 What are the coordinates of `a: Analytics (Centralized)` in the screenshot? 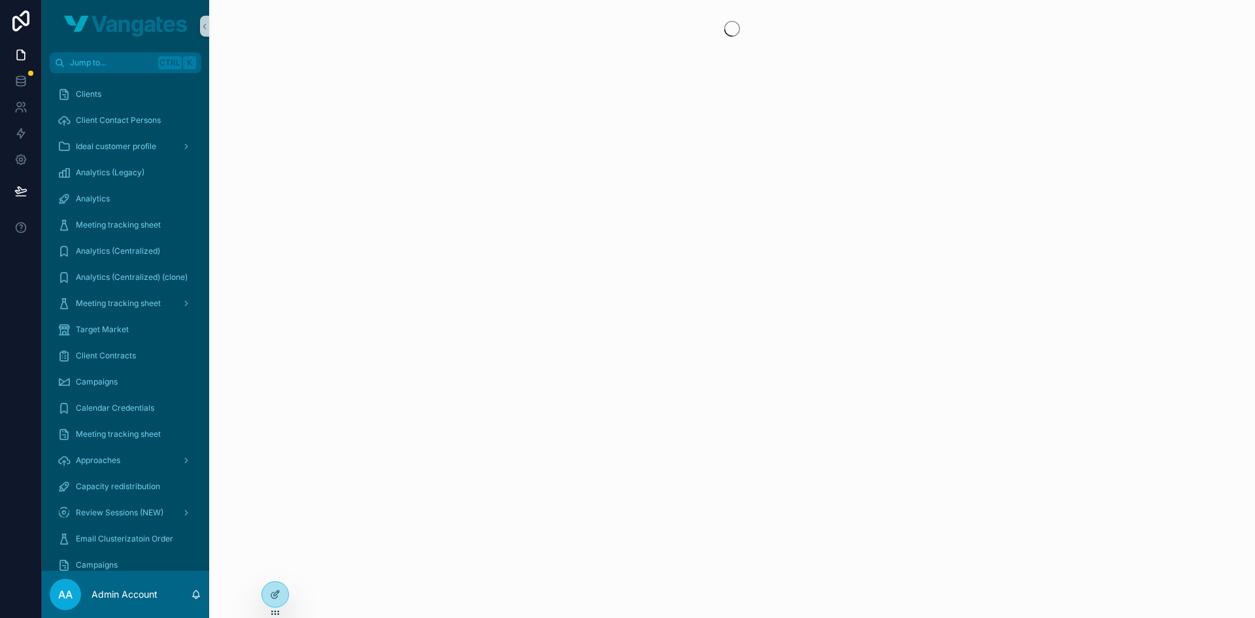 It's located at (125, 251).